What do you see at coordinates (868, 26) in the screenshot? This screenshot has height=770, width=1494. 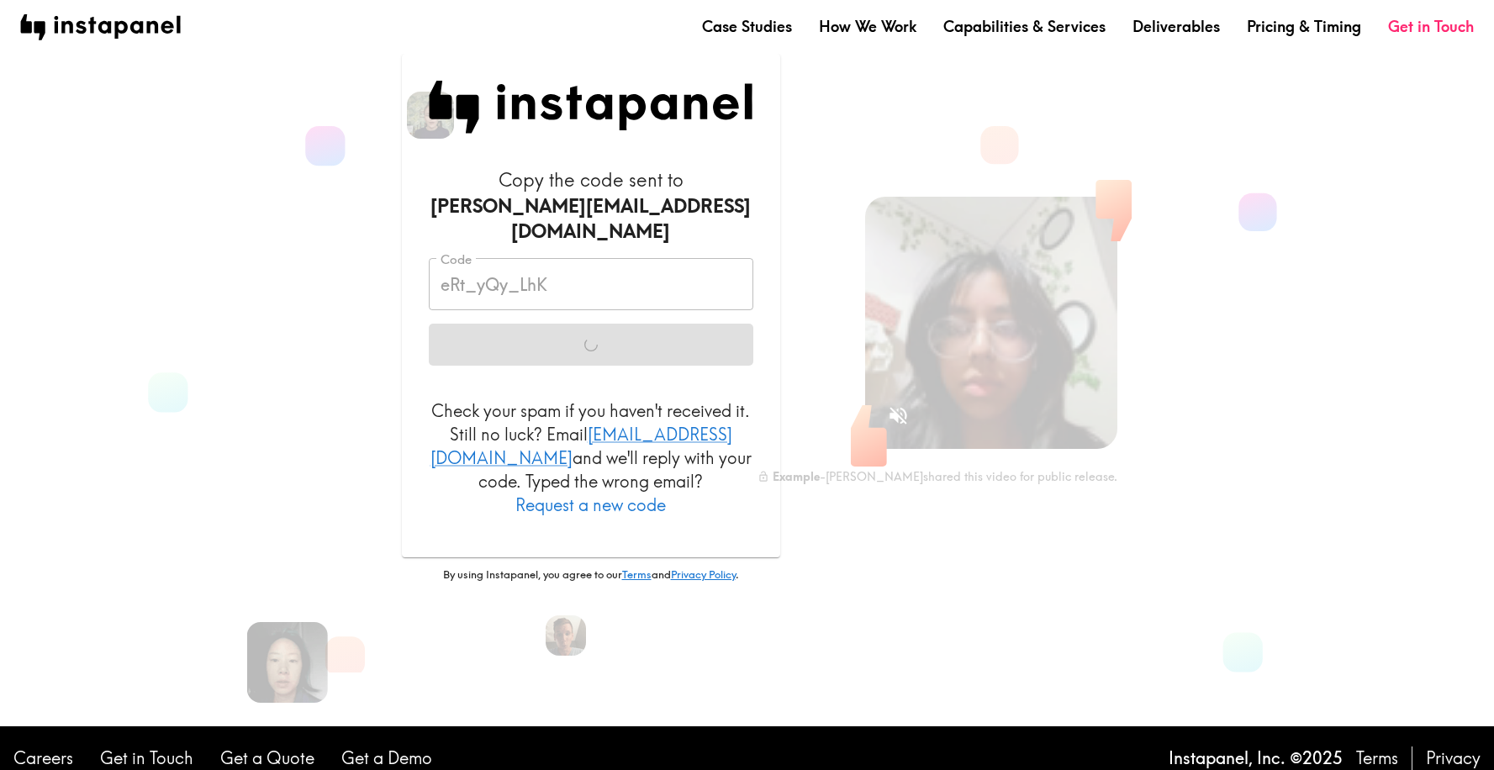 I see `a: How We Work` at bounding box center [868, 26].